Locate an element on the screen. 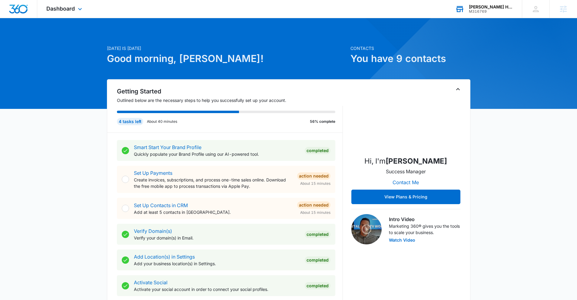 This screenshot has width=577, height=300. div: Keywords by Traffic is located at coordinates (84, 38).